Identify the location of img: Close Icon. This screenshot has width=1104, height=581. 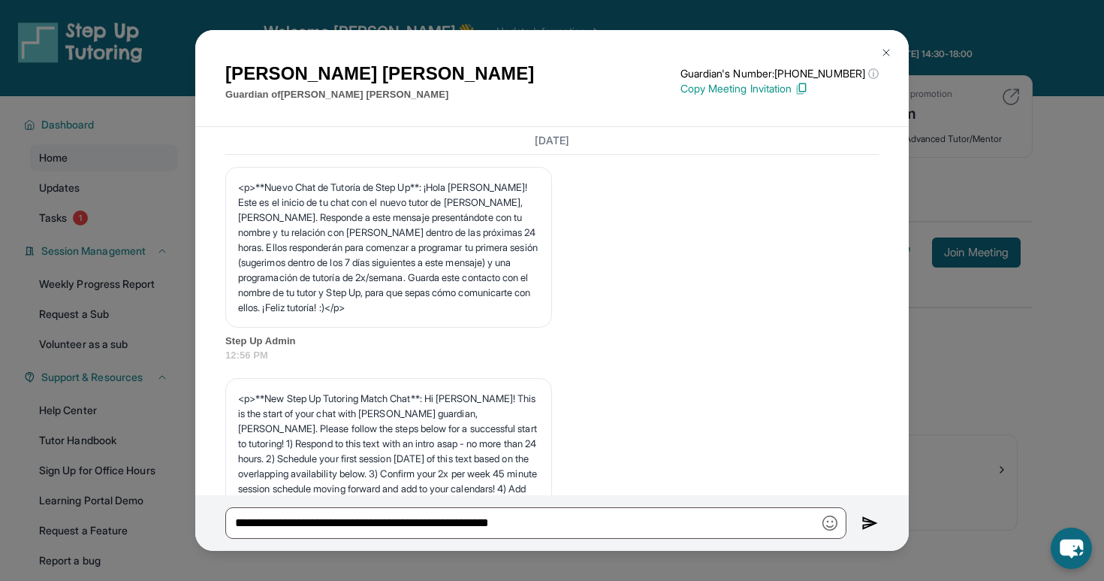
(886, 53).